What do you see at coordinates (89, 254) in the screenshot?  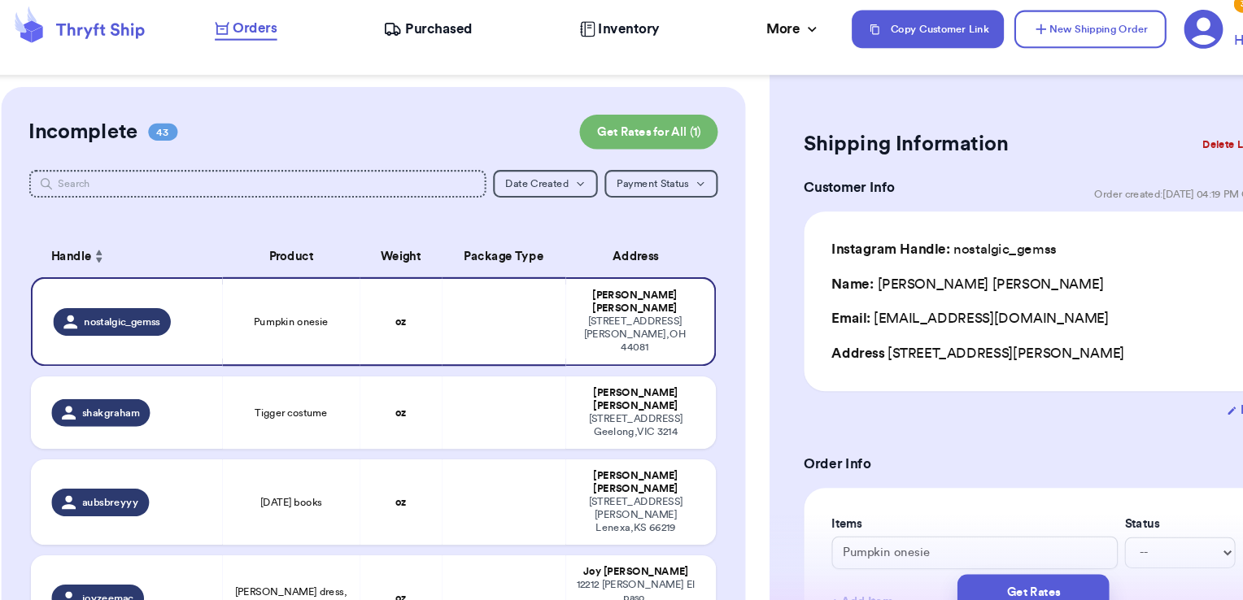 I see `span: Handle` at bounding box center [89, 254].